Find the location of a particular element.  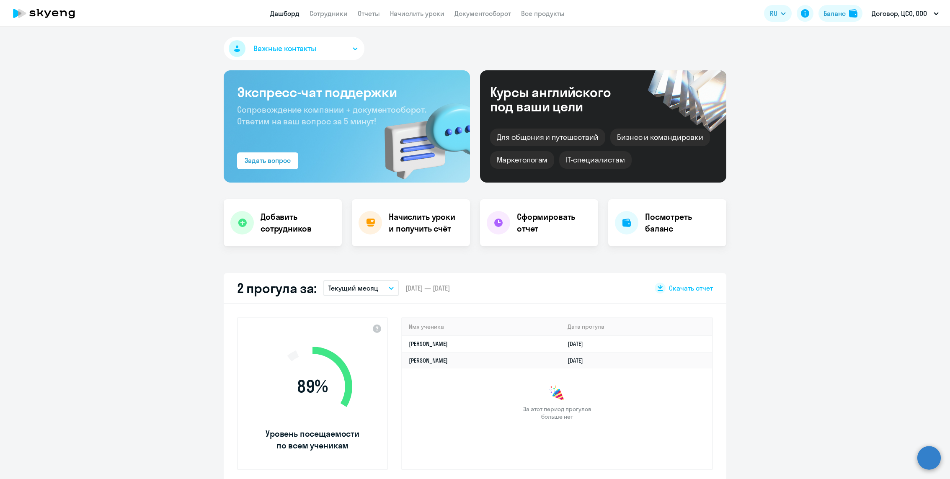

div: Курсы английского под ваши цели is located at coordinates (562, 99).